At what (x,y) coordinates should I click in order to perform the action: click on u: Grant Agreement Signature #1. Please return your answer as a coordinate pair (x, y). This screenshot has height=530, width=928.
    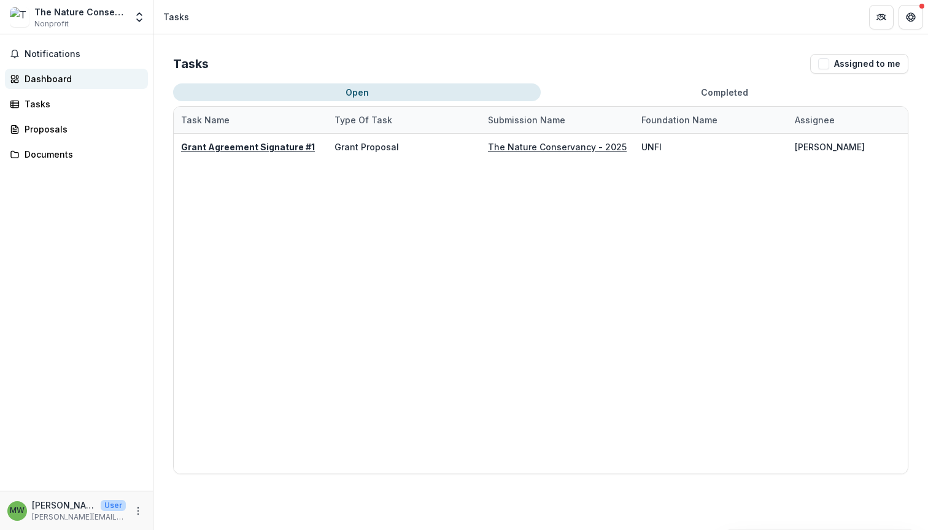
    Looking at the image, I should click on (248, 147).